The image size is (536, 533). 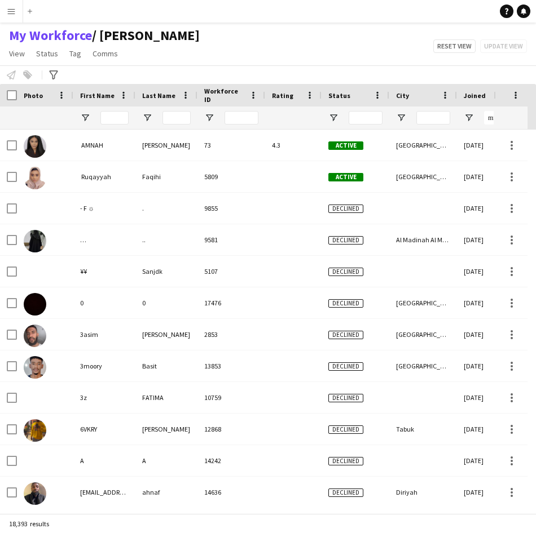 I want to click on div: 17476, so click(x=231, y=303).